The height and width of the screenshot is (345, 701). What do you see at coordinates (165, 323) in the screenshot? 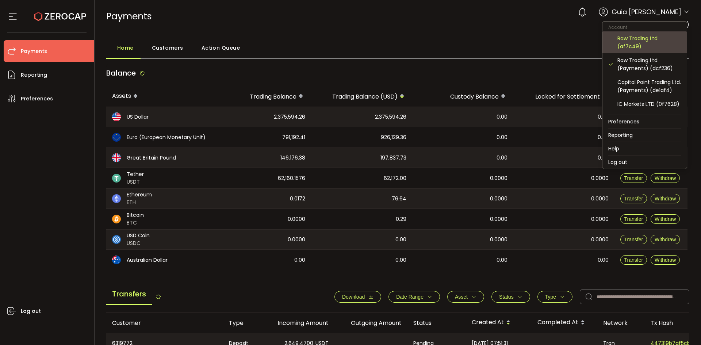
I see `div: Customer` at bounding box center [165, 323].